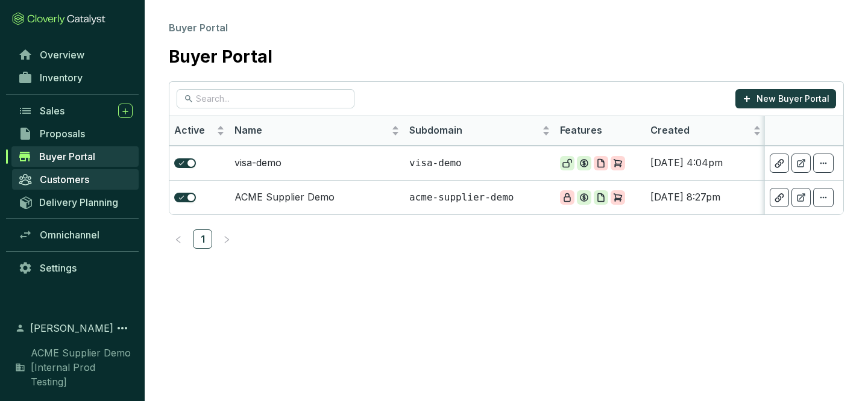  What do you see at coordinates (203, 239) in the screenshot?
I see `a: 1` at bounding box center [203, 239].